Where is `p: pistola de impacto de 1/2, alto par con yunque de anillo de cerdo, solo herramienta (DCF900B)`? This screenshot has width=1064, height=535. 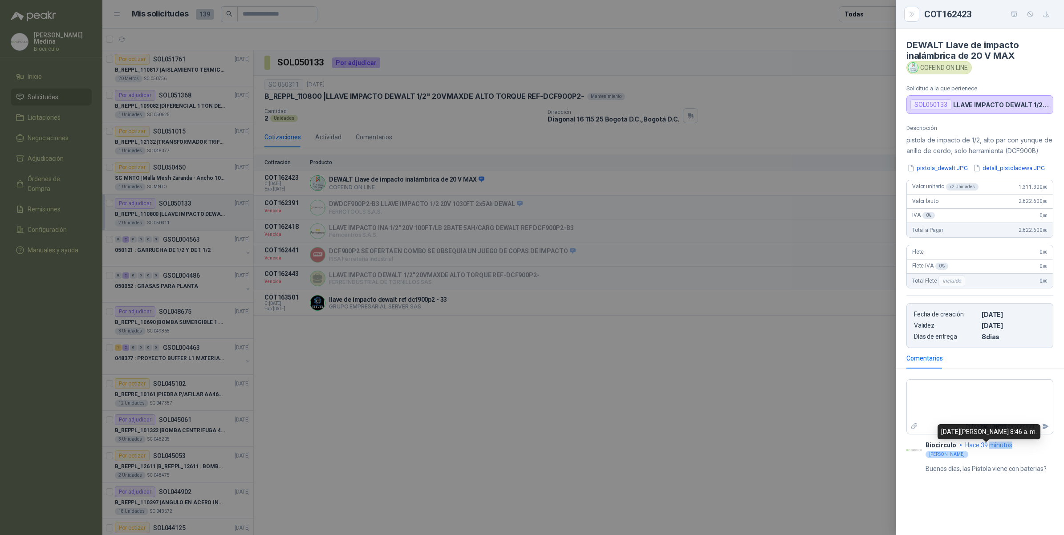
p: pistola de impacto de 1/2, alto par con yunque de anillo de cerdo, solo herramienta (DCF900B) is located at coordinates (980, 146).